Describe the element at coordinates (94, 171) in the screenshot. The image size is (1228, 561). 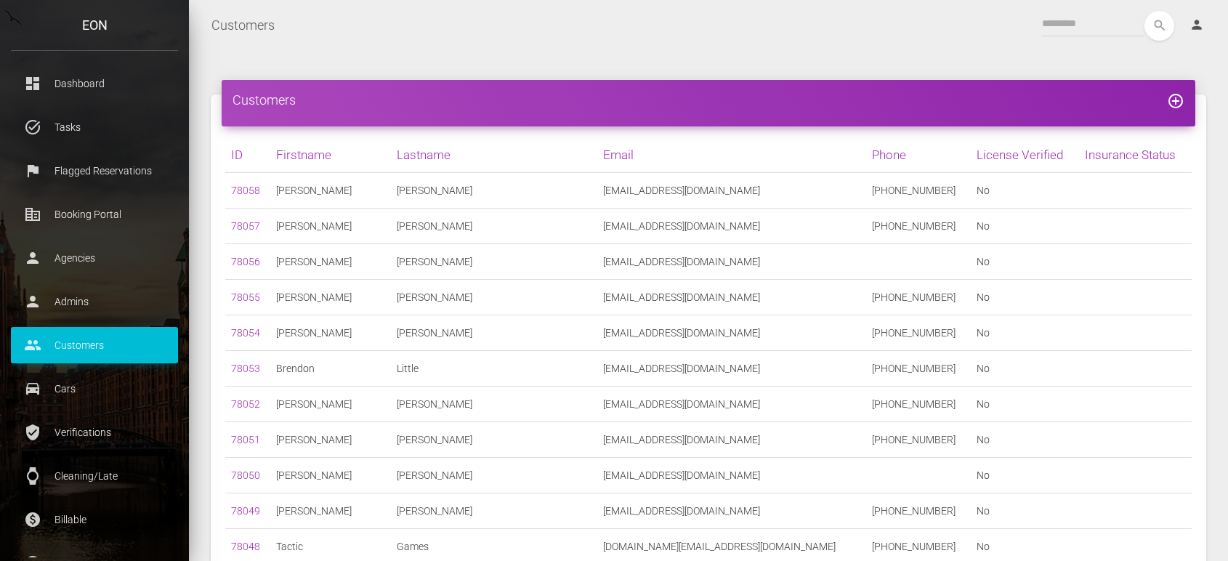
I see `p: Flagged Reservations` at that location.